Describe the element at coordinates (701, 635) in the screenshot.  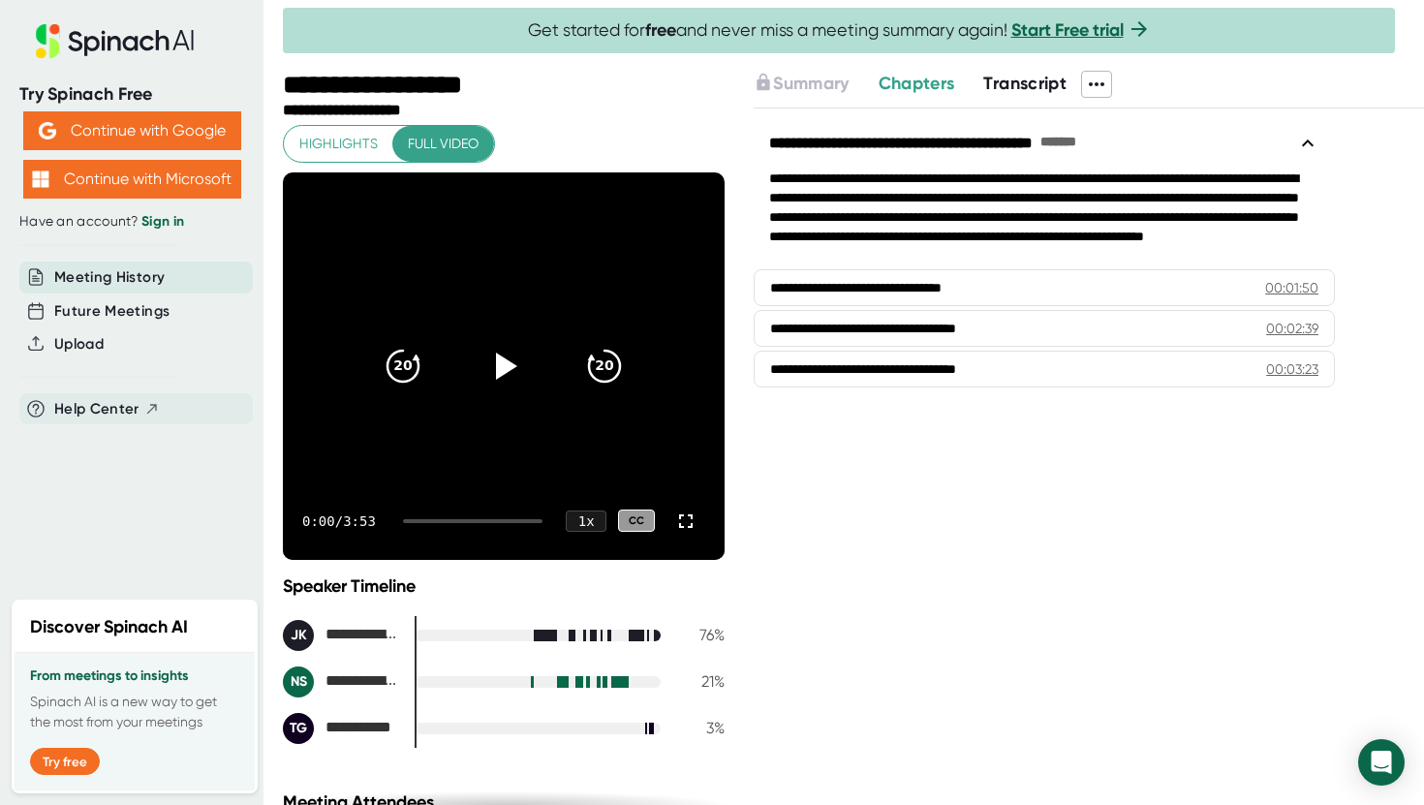
I see `div: 76 %` at that location.